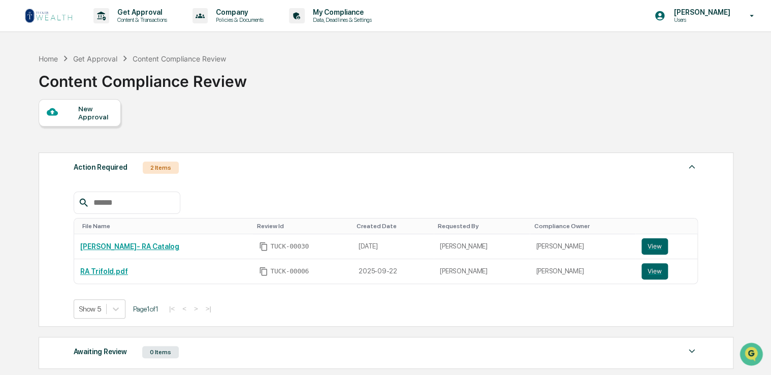  What do you see at coordinates (393, 271) in the screenshot?
I see `td: 2025-09-22` at bounding box center [393, 271].